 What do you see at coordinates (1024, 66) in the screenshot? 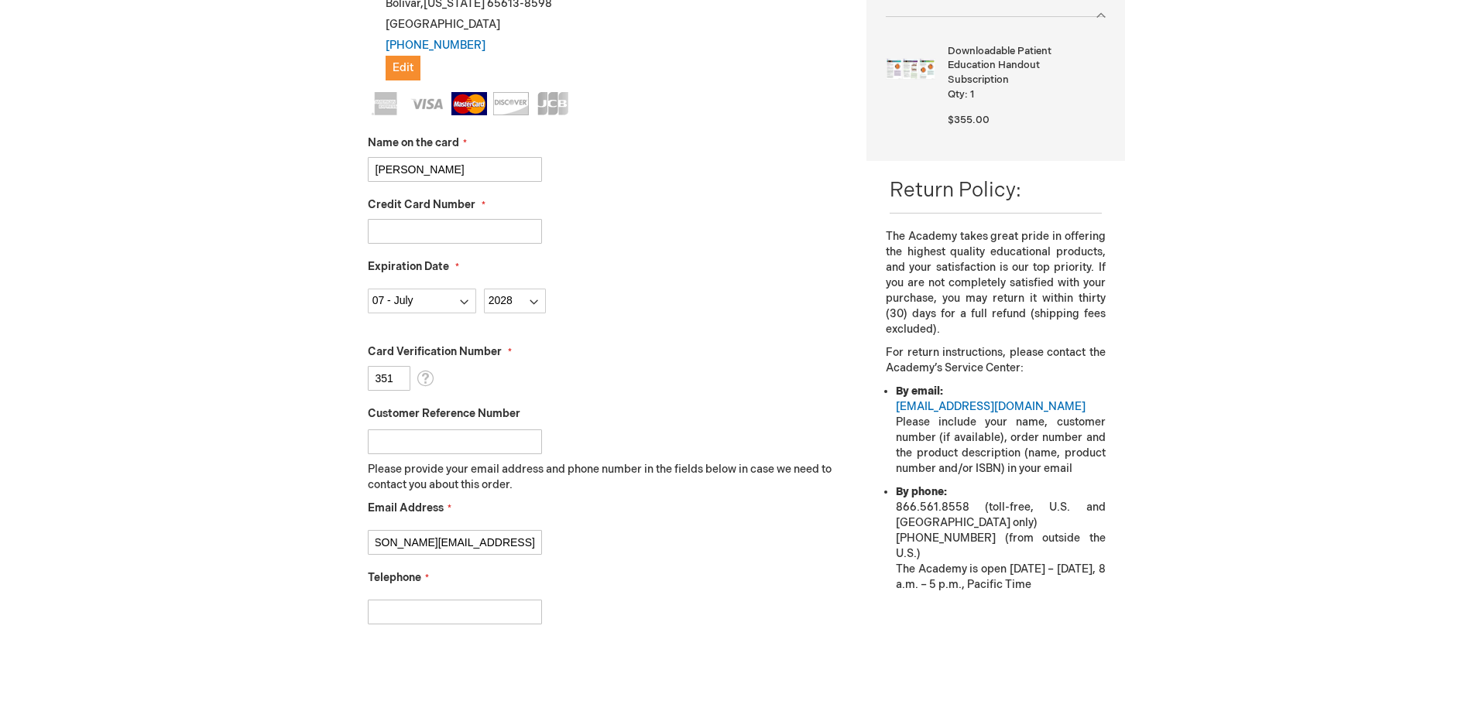
I see `strong: Downloadable Patient Education Handout Subscription` at bounding box center [1024, 66].